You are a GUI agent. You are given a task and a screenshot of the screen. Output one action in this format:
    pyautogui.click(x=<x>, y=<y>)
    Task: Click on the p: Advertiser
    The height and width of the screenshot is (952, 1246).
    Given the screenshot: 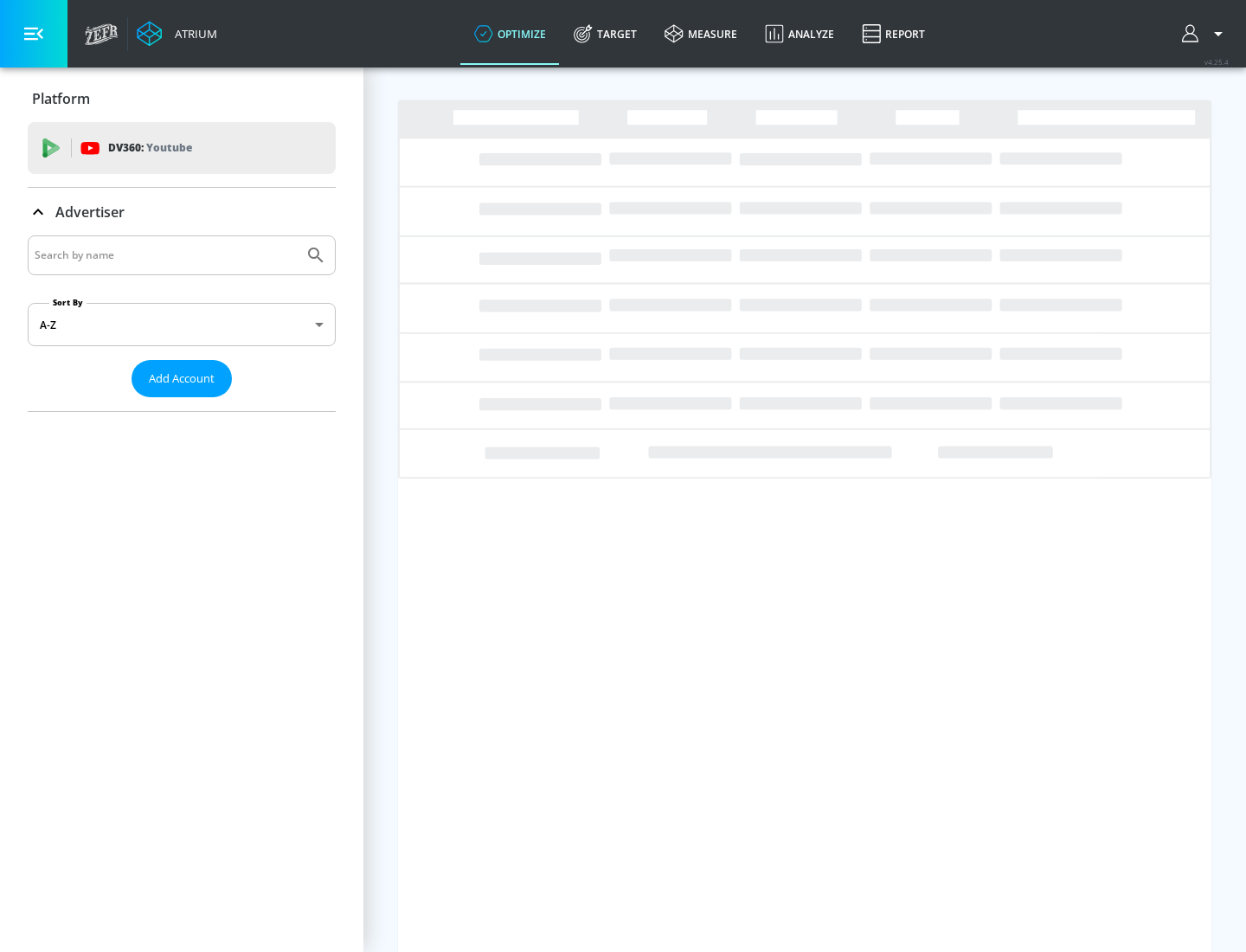 What is the action you would take?
    pyautogui.click(x=90, y=212)
    